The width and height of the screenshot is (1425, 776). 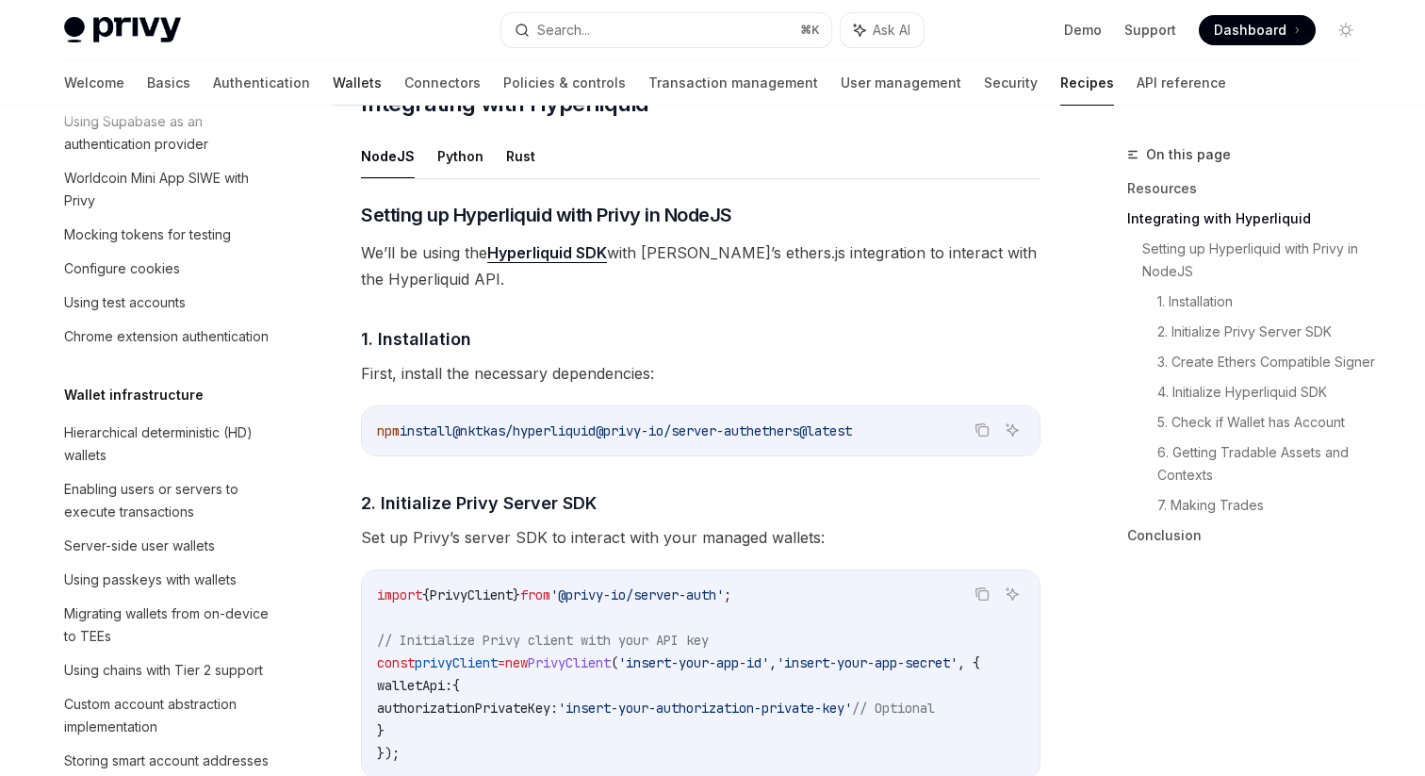 What do you see at coordinates (700, 373) in the screenshot?
I see `span: First, install the necessary dependencies:` at bounding box center [700, 373].